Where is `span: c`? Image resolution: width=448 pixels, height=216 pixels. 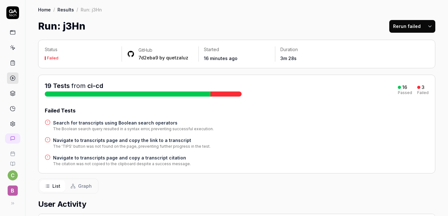 span: c is located at coordinates (13, 175).